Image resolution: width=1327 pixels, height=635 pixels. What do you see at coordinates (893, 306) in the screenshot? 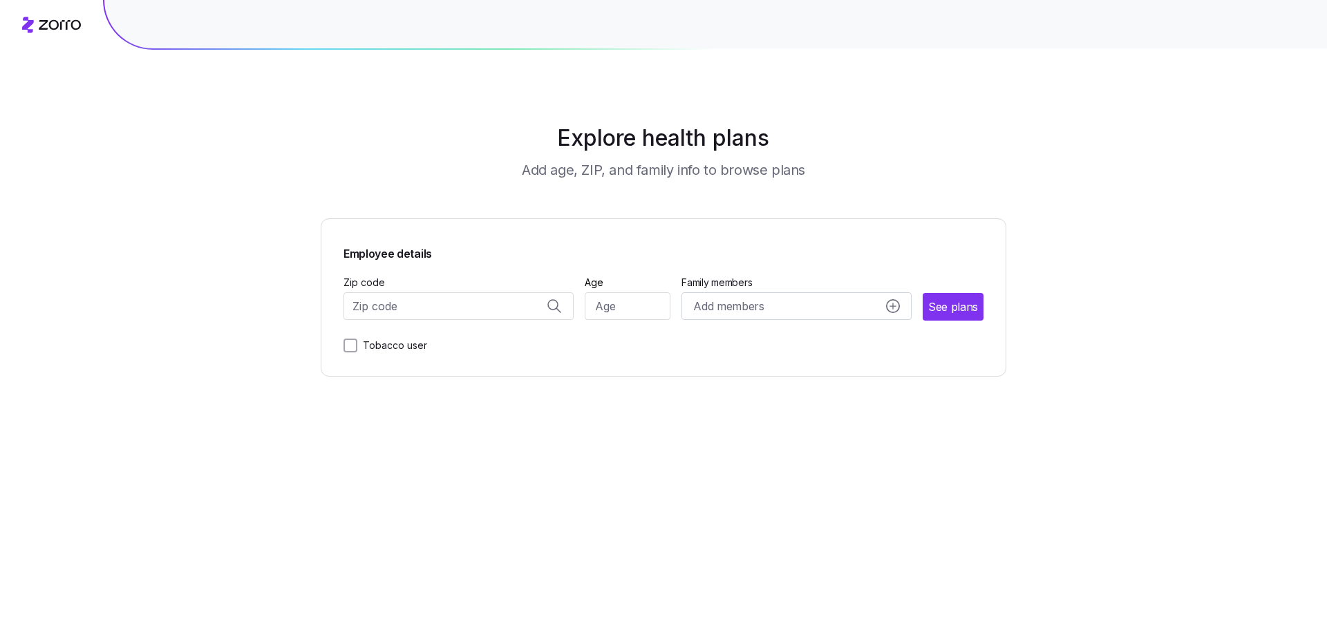
I see `svg: add icon` at bounding box center [893, 306].